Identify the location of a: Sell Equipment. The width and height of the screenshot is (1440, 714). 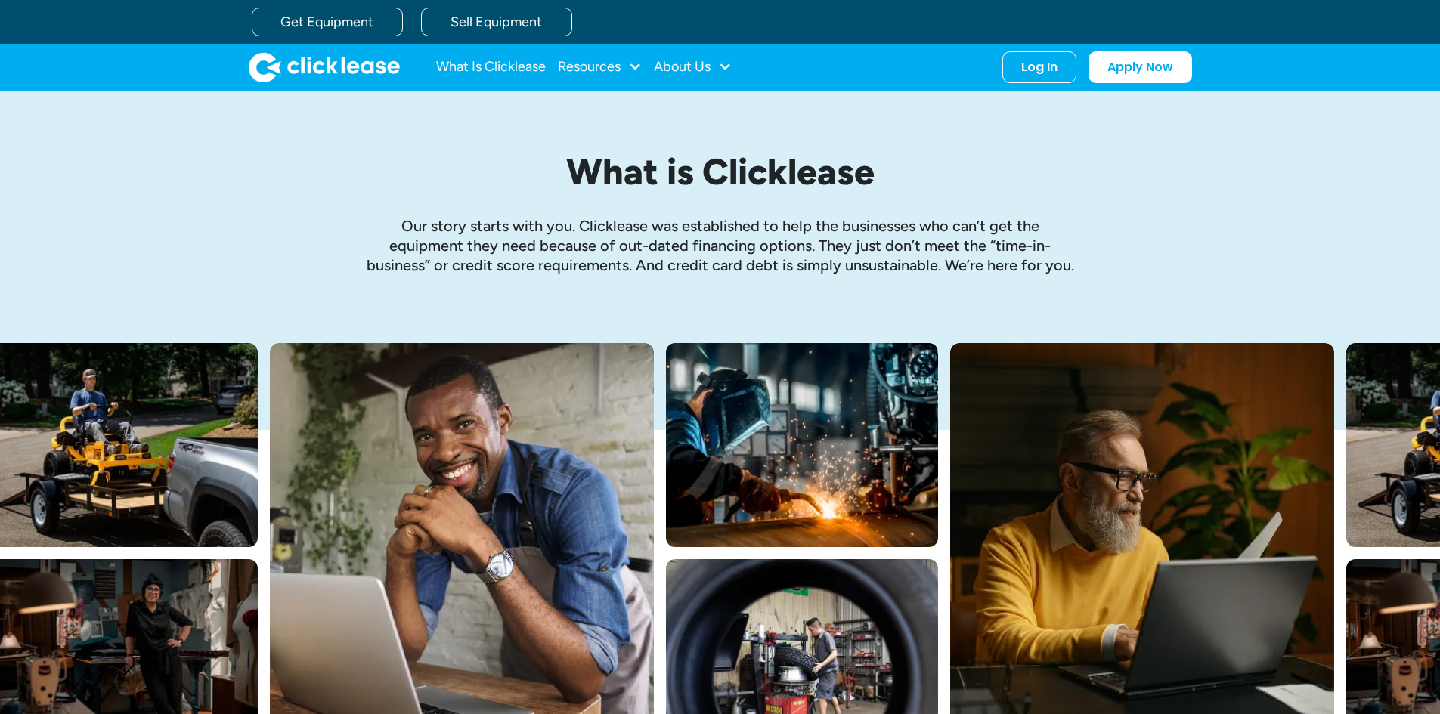
(497, 22).